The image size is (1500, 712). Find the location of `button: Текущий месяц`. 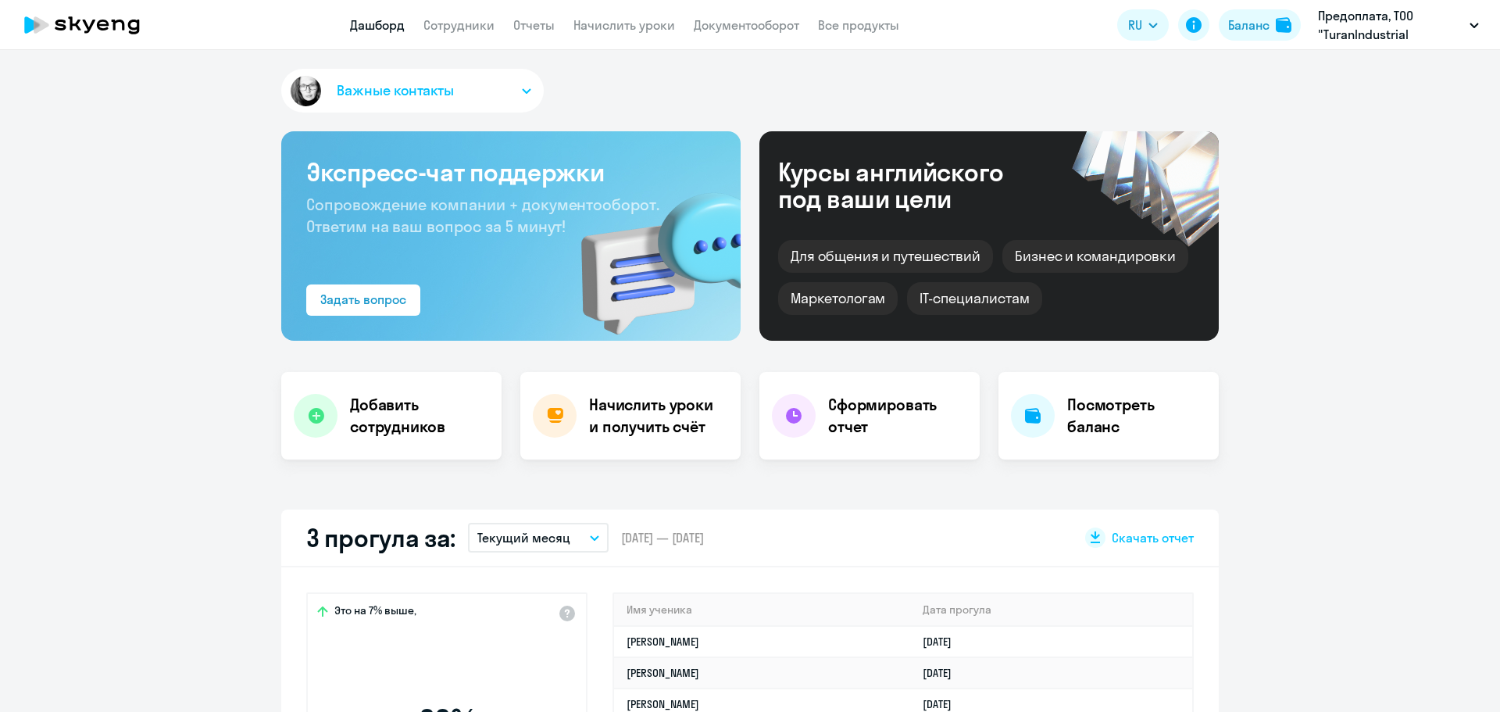

button: Текущий месяц is located at coordinates (538, 538).